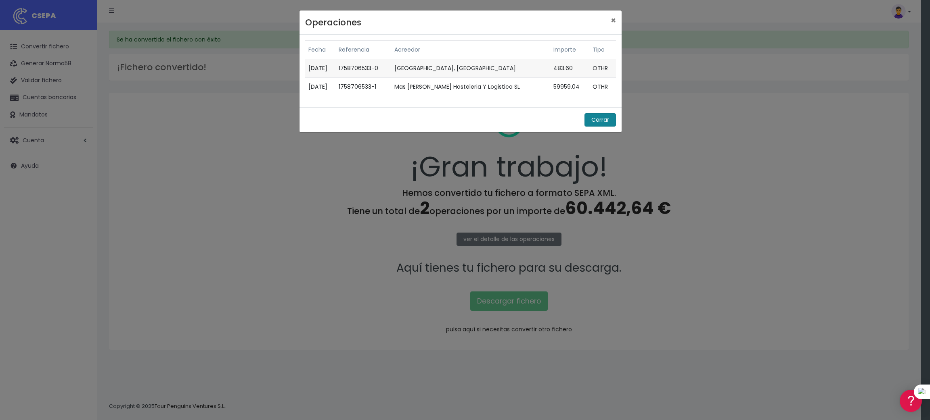  I want to click on button: Cerrar, so click(600, 120).